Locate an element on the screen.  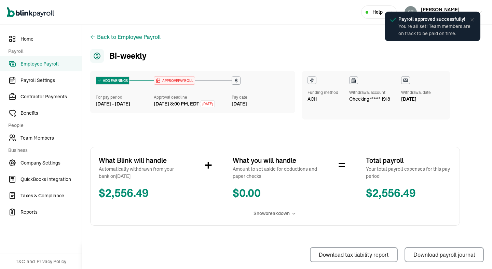
span: Total payroll is located at coordinates (409, 161).